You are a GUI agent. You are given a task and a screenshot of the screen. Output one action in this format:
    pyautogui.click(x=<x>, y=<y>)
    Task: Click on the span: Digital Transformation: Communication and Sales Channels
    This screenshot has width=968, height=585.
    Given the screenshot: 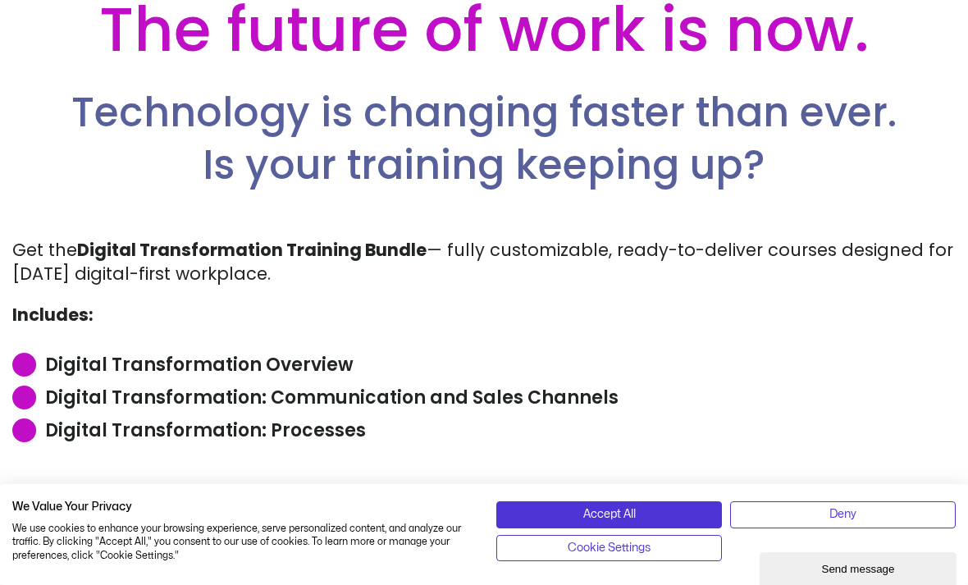 What is the action you would take?
    pyautogui.click(x=332, y=397)
    